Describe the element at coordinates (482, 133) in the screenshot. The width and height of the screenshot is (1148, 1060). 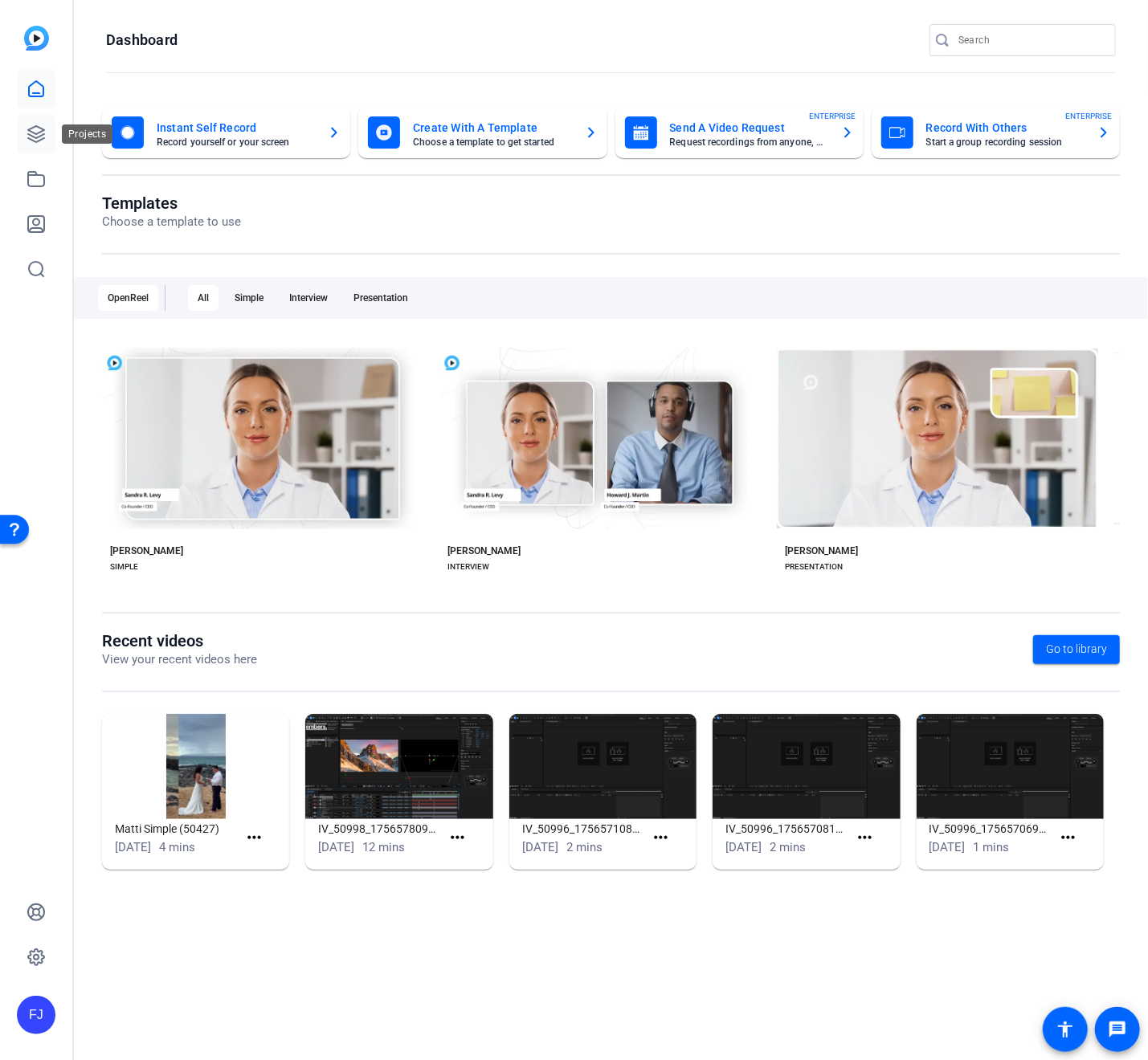
I see `button: Create With A TemplateChoose a template to get started` at that location.